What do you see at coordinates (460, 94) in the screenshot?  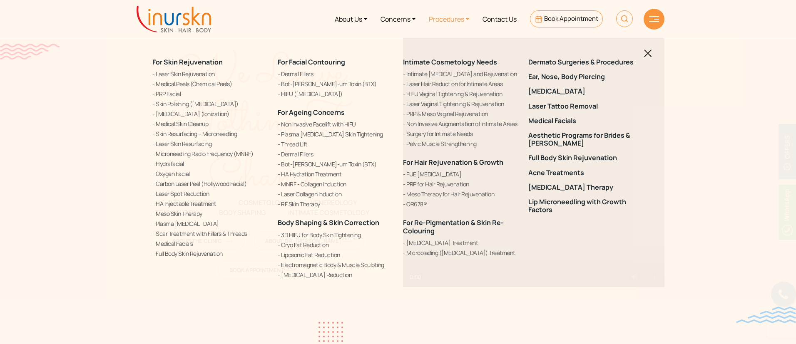 I see `a: HIFU Vaginal Tightening & Rejuvenation` at bounding box center [460, 94].